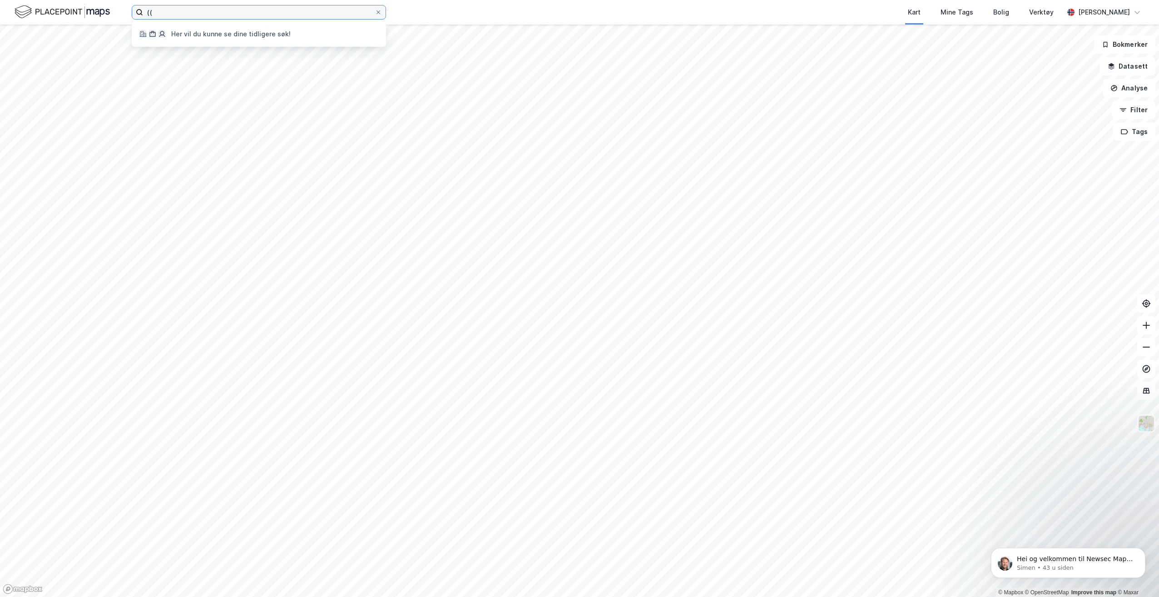 The image size is (1159, 597). What do you see at coordinates (98, 39) in the screenshot?
I see `p: Message from Simen, sent 43 u siden` at bounding box center [98, 39].